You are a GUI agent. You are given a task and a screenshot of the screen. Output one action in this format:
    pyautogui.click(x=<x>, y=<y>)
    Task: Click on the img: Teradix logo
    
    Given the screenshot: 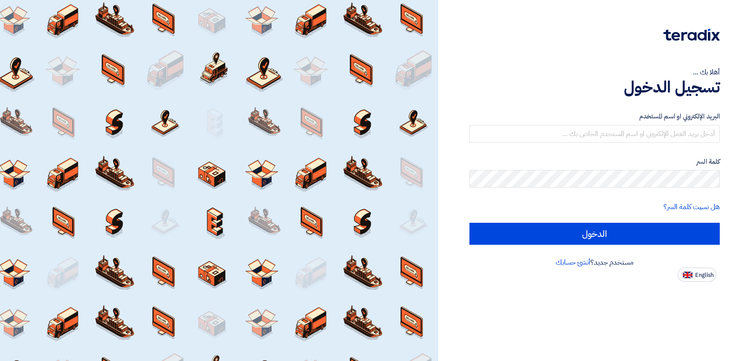 What is the action you would take?
    pyautogui.click(x=692, y=35)
    